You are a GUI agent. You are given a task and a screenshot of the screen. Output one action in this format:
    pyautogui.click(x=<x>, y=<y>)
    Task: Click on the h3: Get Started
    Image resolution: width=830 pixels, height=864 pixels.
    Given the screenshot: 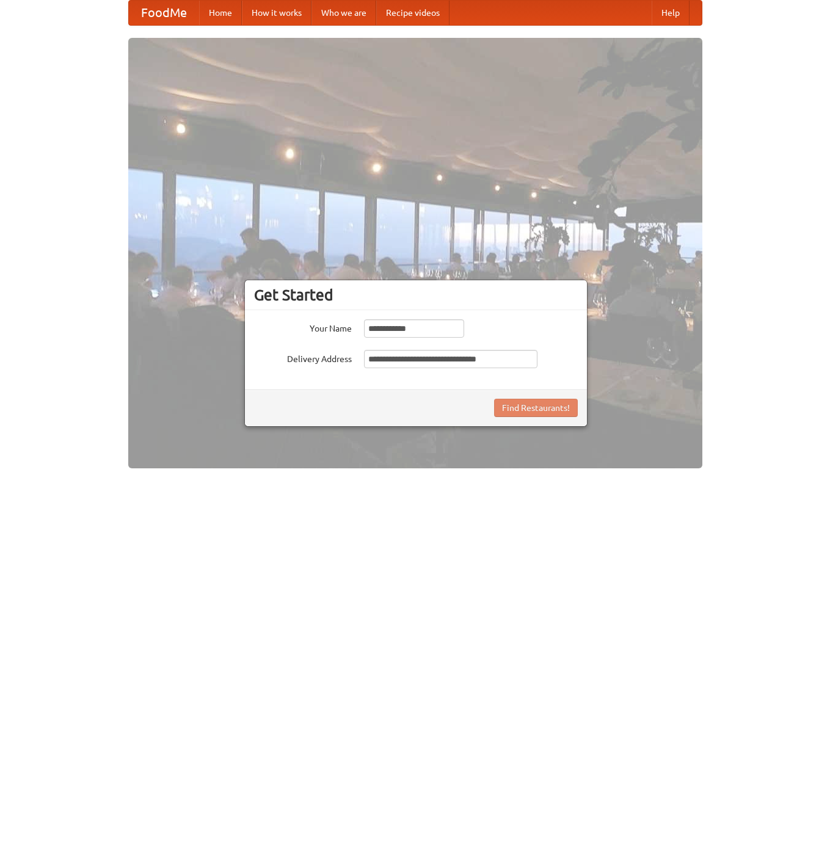 What is the action you would take?
    pyautogui.click(x=416, y=295)
    